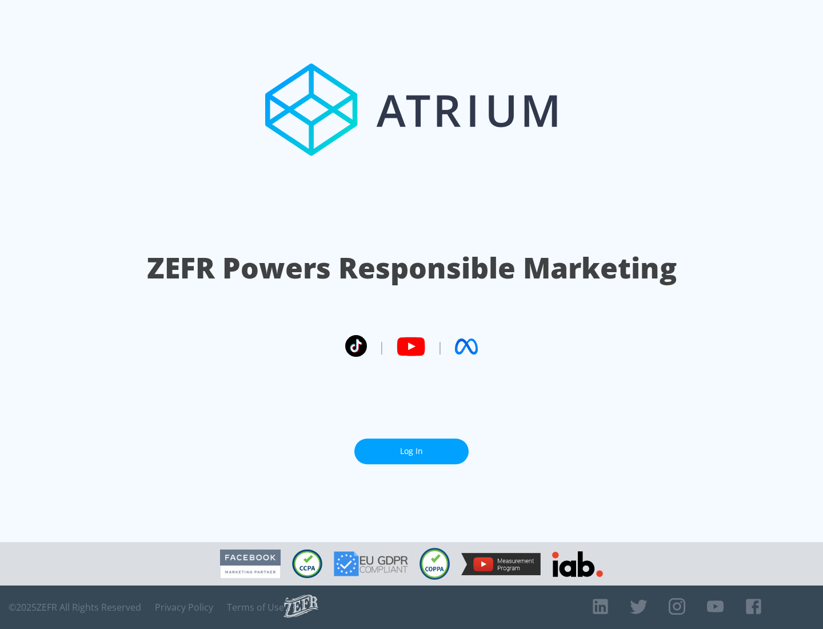 The width and height of the screenshot is (823, 629). Describe the element at coordinates (577, 564) in the screenshot. I see `img: IAB` at that location.